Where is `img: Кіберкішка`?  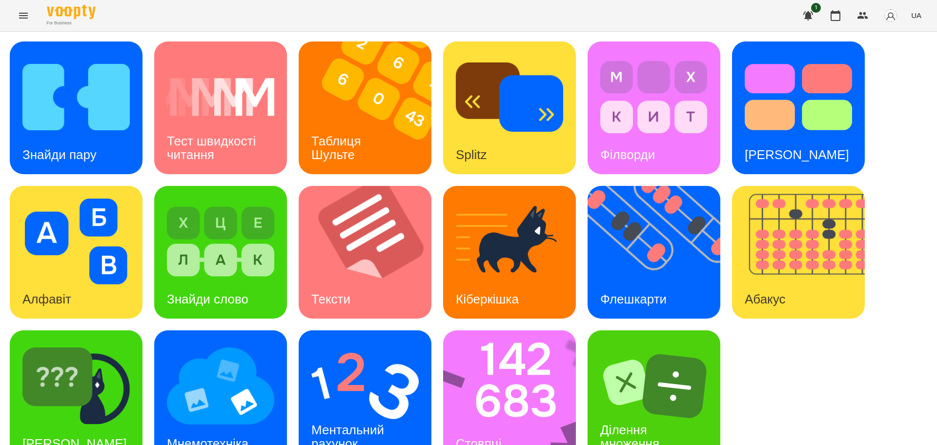 img: Кіберкішка is located at coordinates (509, 242).